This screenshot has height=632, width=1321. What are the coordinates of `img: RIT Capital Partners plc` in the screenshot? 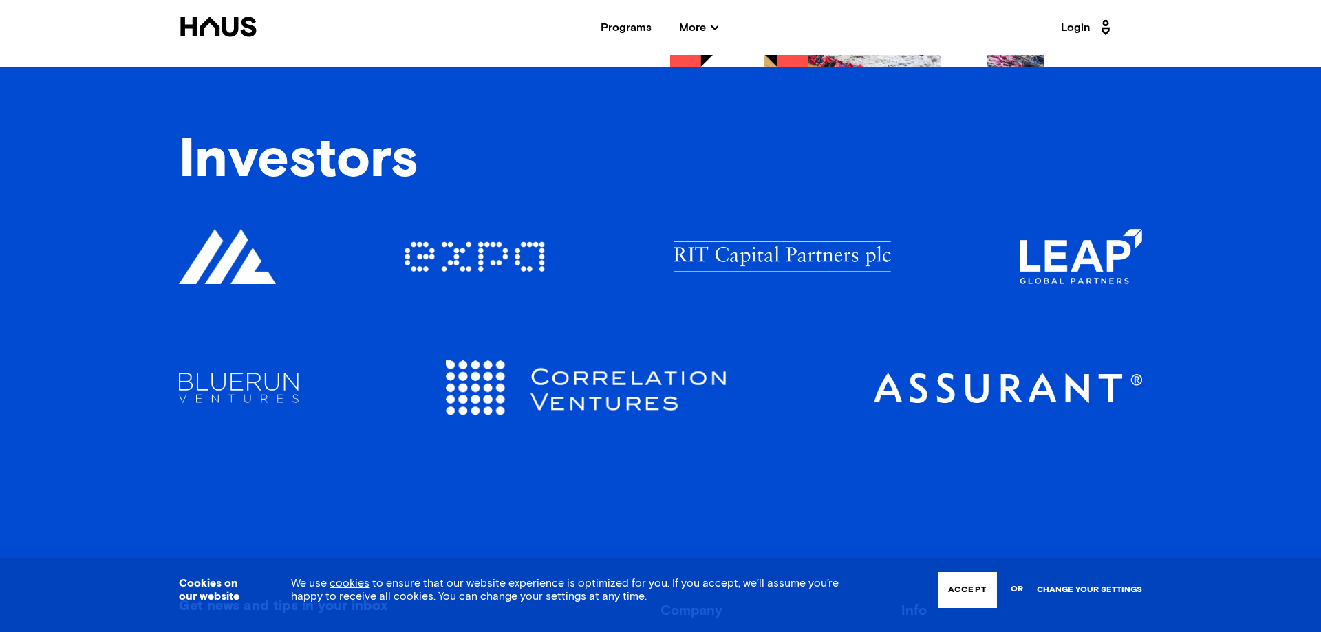 It's located at (782, 257).